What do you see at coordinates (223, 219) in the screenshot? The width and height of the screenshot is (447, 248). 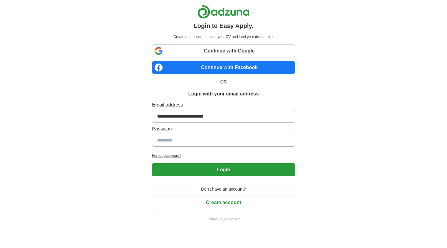 I see `p: Return to job advert` at bounding box center [223, 219].